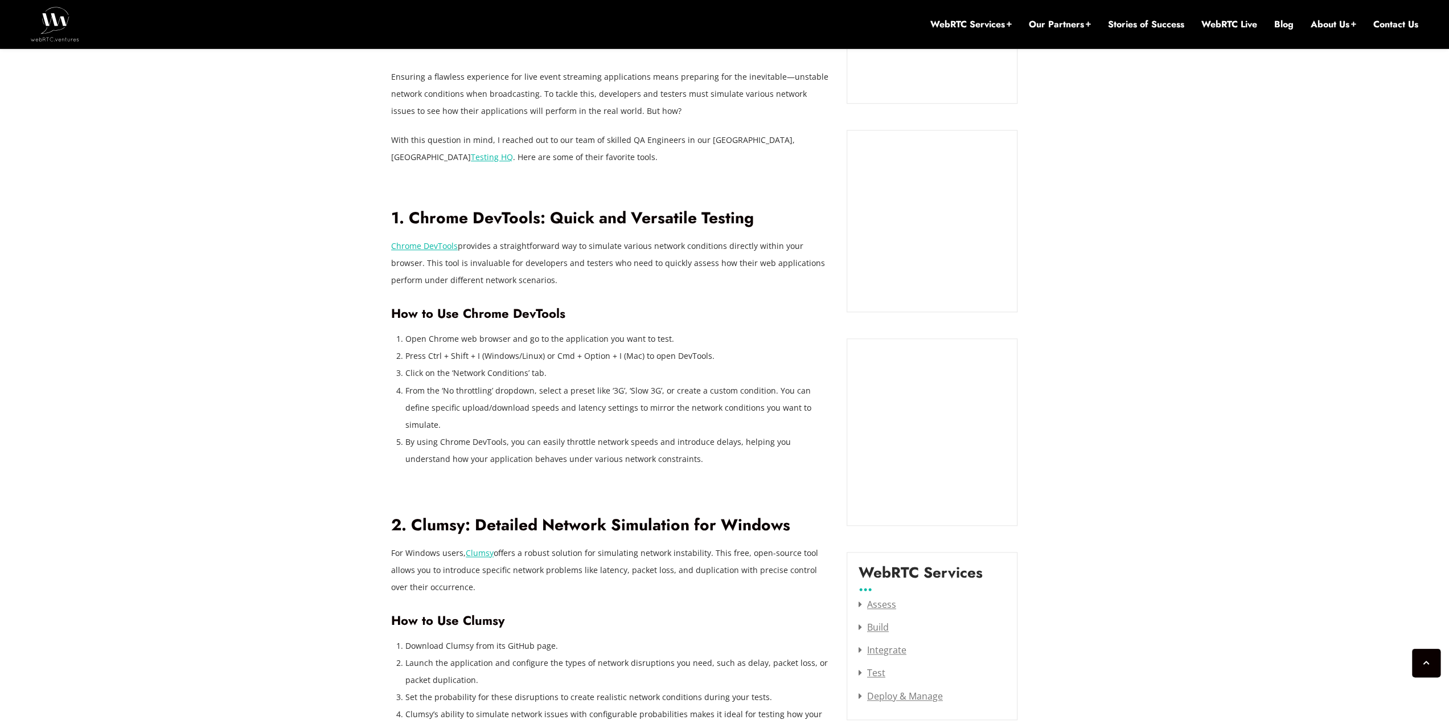 The width and height of the screenshot is (1449, 724). I want to click on a: Stories of Success, so click(1146, 24).